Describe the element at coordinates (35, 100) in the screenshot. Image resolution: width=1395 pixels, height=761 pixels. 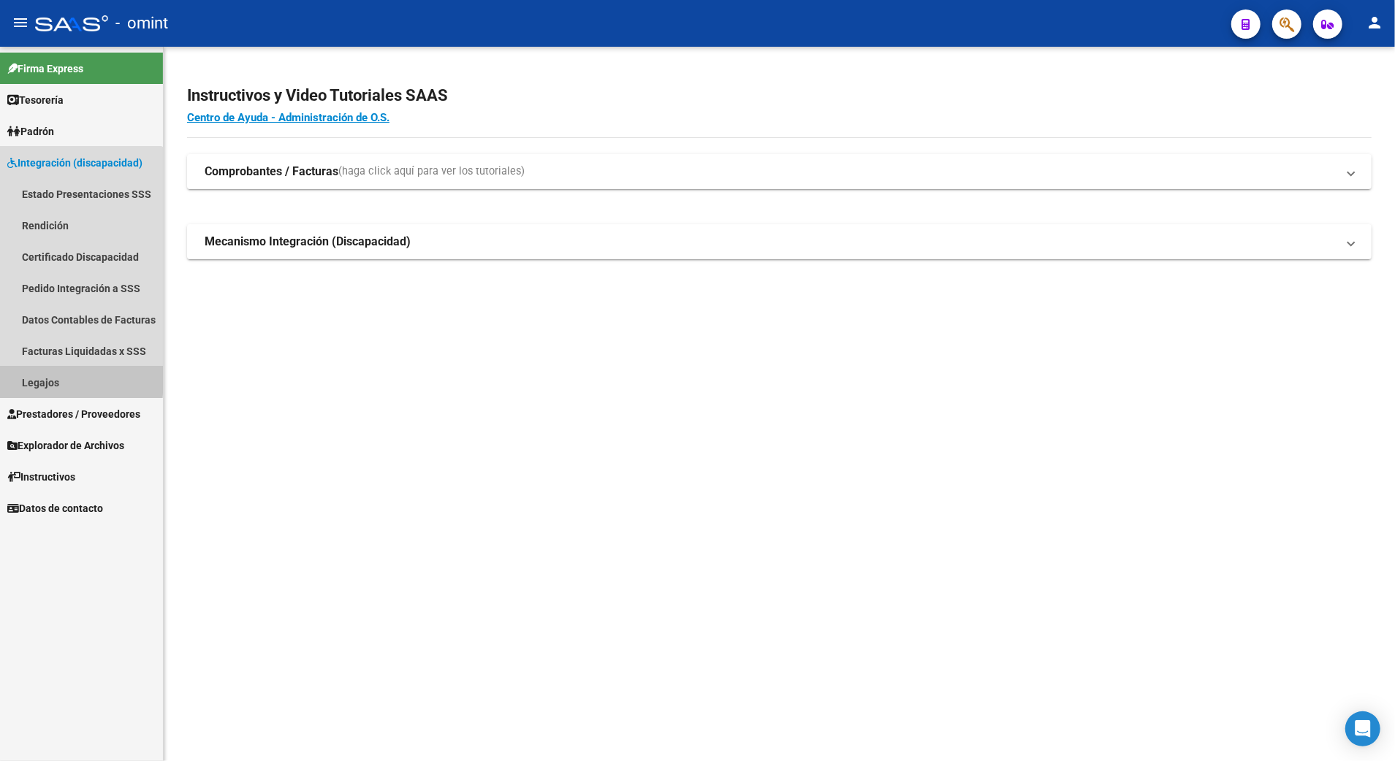
I see `span: Tesorería` at that location.